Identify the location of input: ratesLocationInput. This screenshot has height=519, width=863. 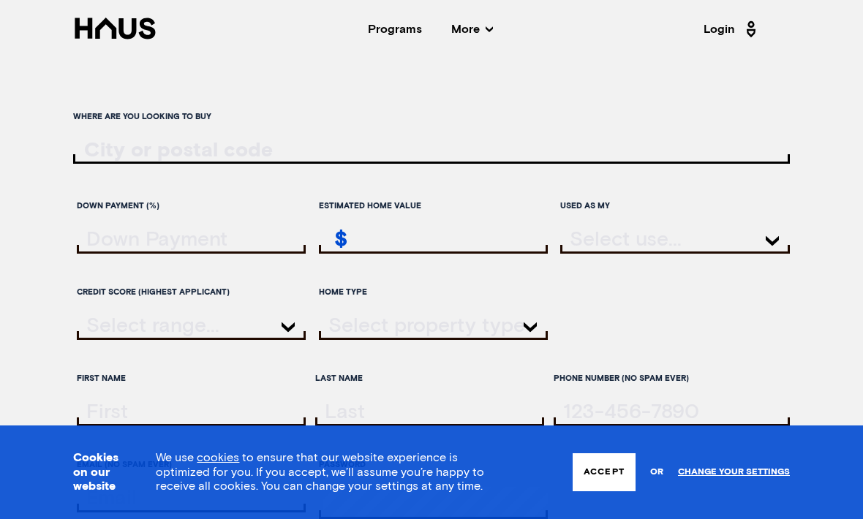
(431, 151).